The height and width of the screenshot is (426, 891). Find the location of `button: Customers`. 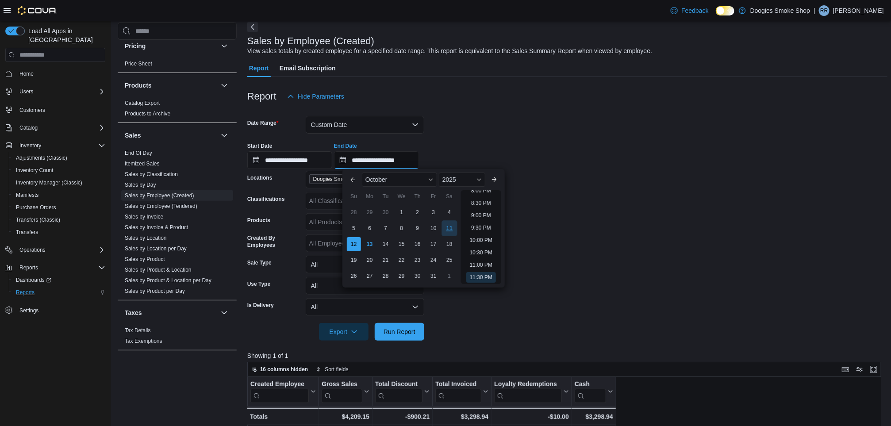

button: Customers is located at coordinates (55, 109).